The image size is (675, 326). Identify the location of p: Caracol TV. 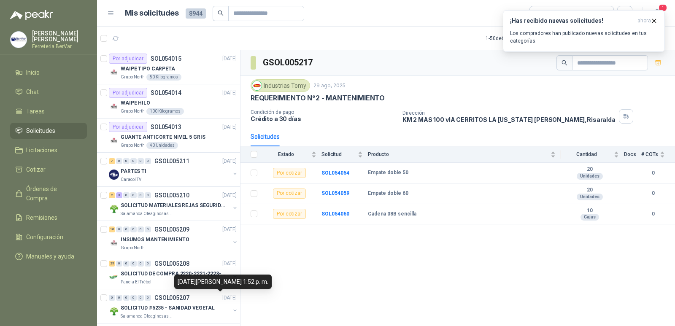
(131, 180).